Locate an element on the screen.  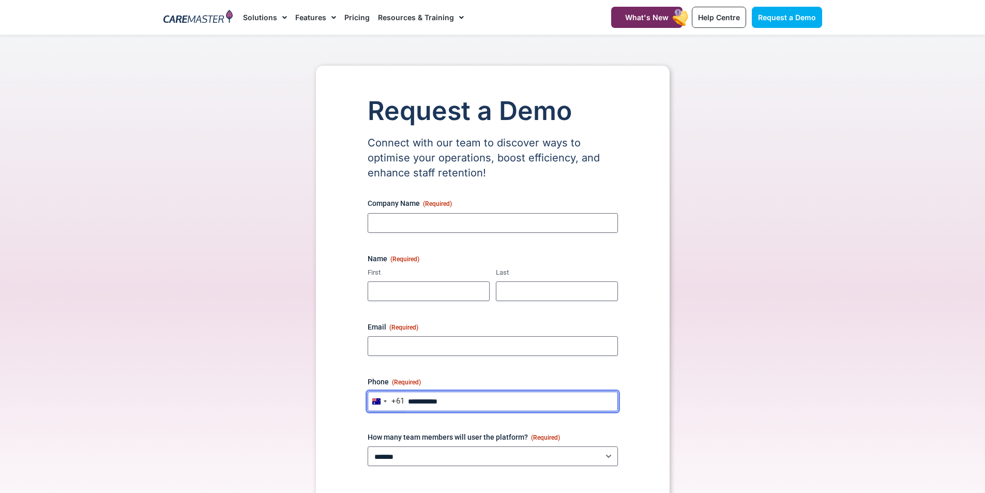
span: Request a Demo is located at coordinates (787, 17).